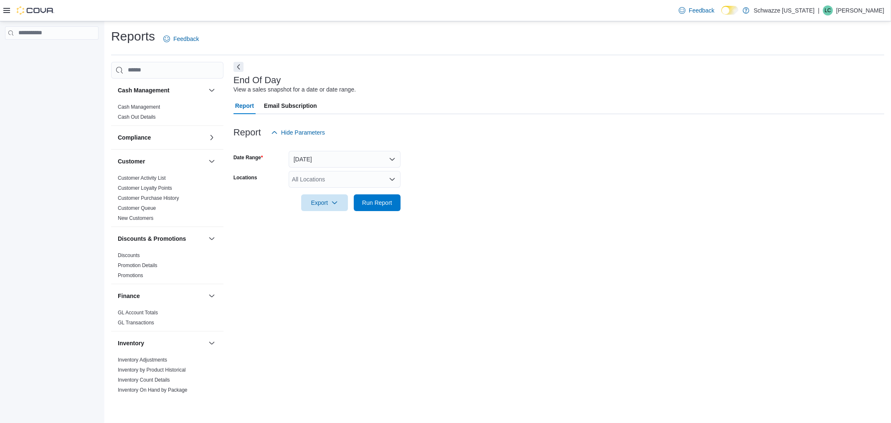  What do you see at coordinates (295, 89) in the screenshot?
I see `div: View a sales snapshot for a date or date range.` at bounding box center [295, 89].